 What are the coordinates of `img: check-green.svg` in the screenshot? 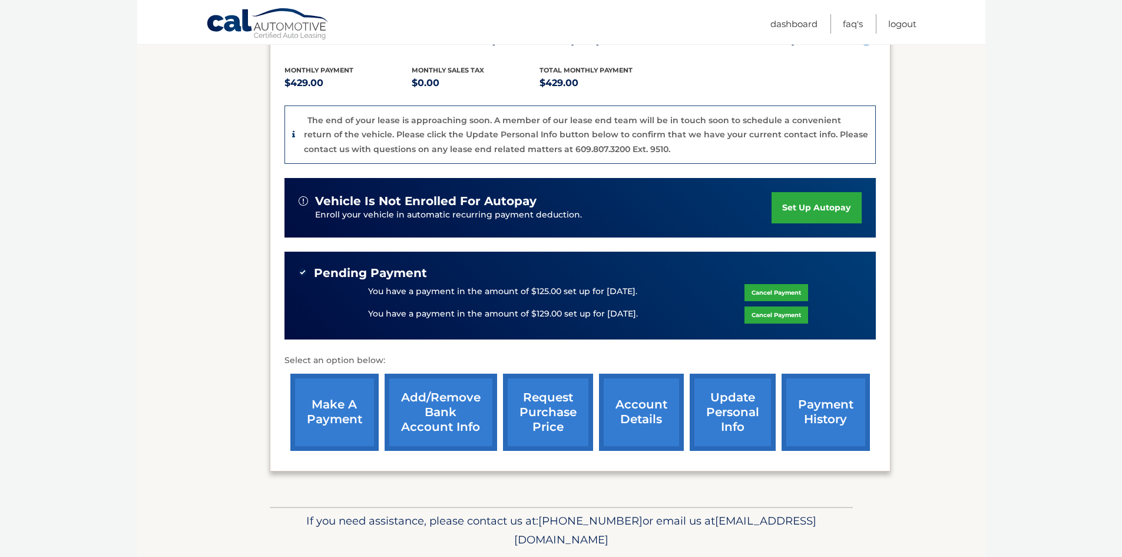 It's located at (303, 272).